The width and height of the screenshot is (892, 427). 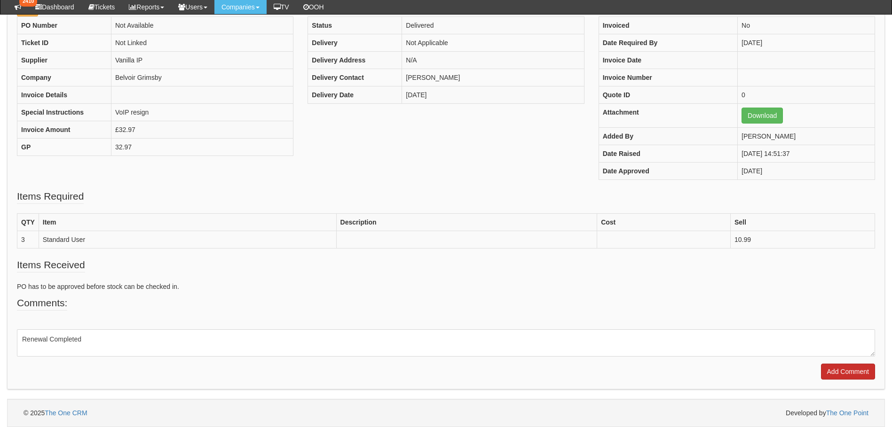 What do you see at coordinates (355, 95) in the screenshot?
I see `th: Delivery Date` at bounding box center [355, 95].